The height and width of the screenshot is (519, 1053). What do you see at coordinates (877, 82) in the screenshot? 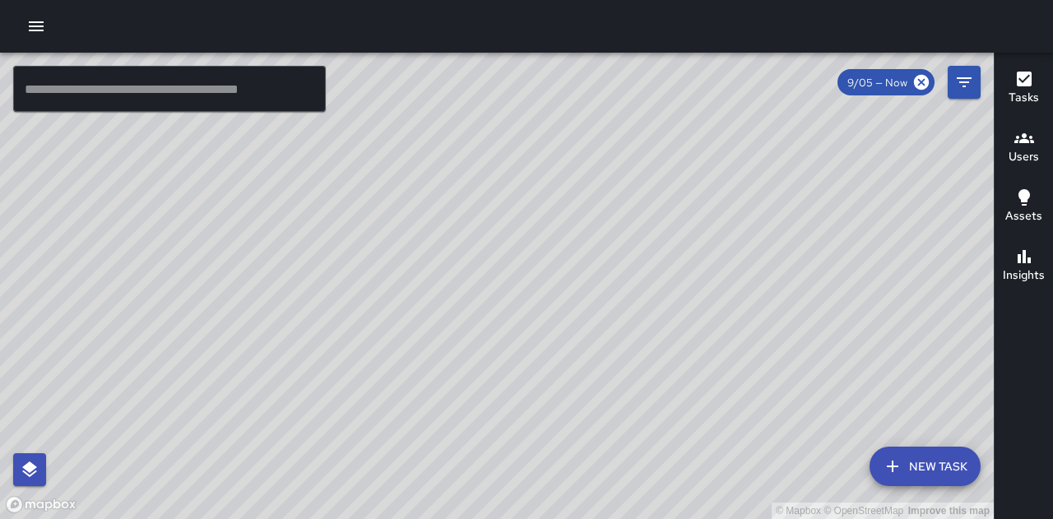
I see `span: 9/05 — Now` at bounding box center [877, 82].